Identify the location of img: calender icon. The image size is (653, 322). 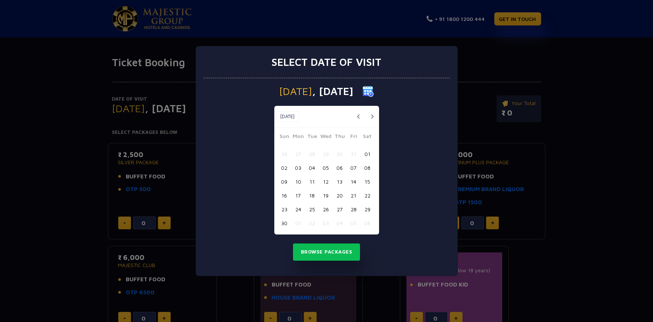
(368, 91).